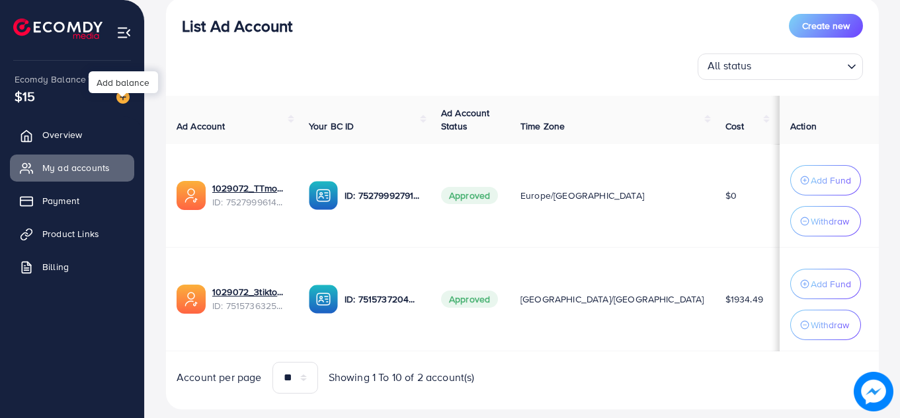  I want to click on span: Product Links, so click(71, 234).